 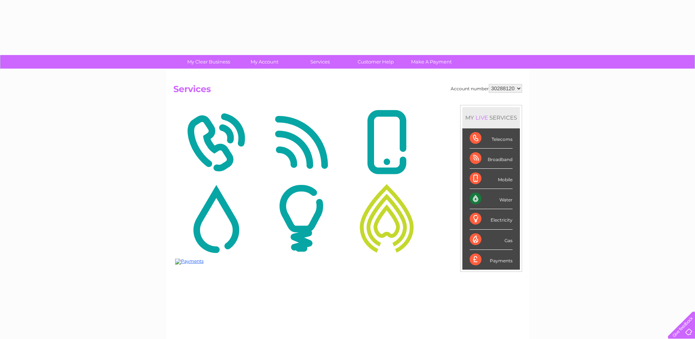 What do you see at coordinates (189, 261) in the screenshot?
I see `img: Payments` at bounding box center [189, 261].